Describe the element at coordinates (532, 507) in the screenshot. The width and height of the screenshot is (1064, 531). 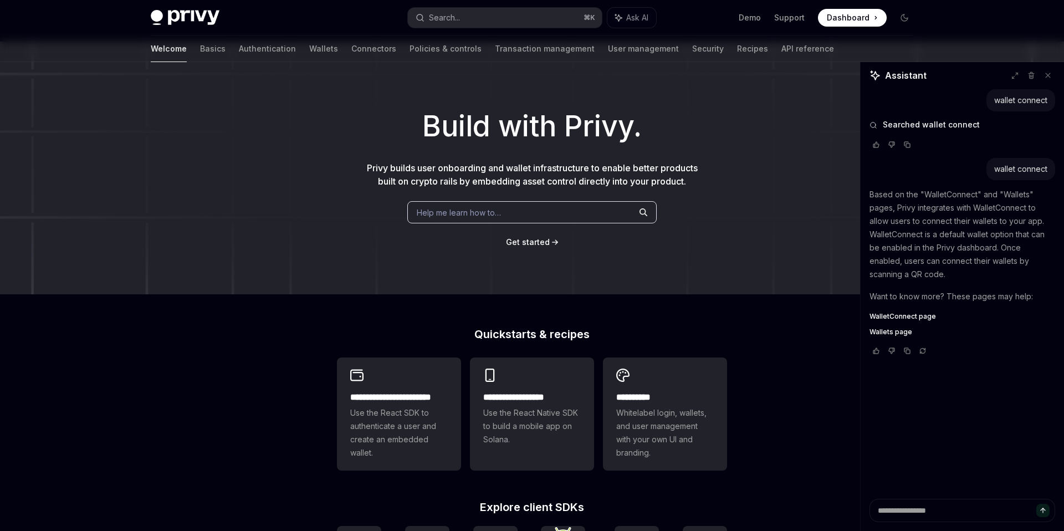
I see `h2: Explore client SDKs` at that location.